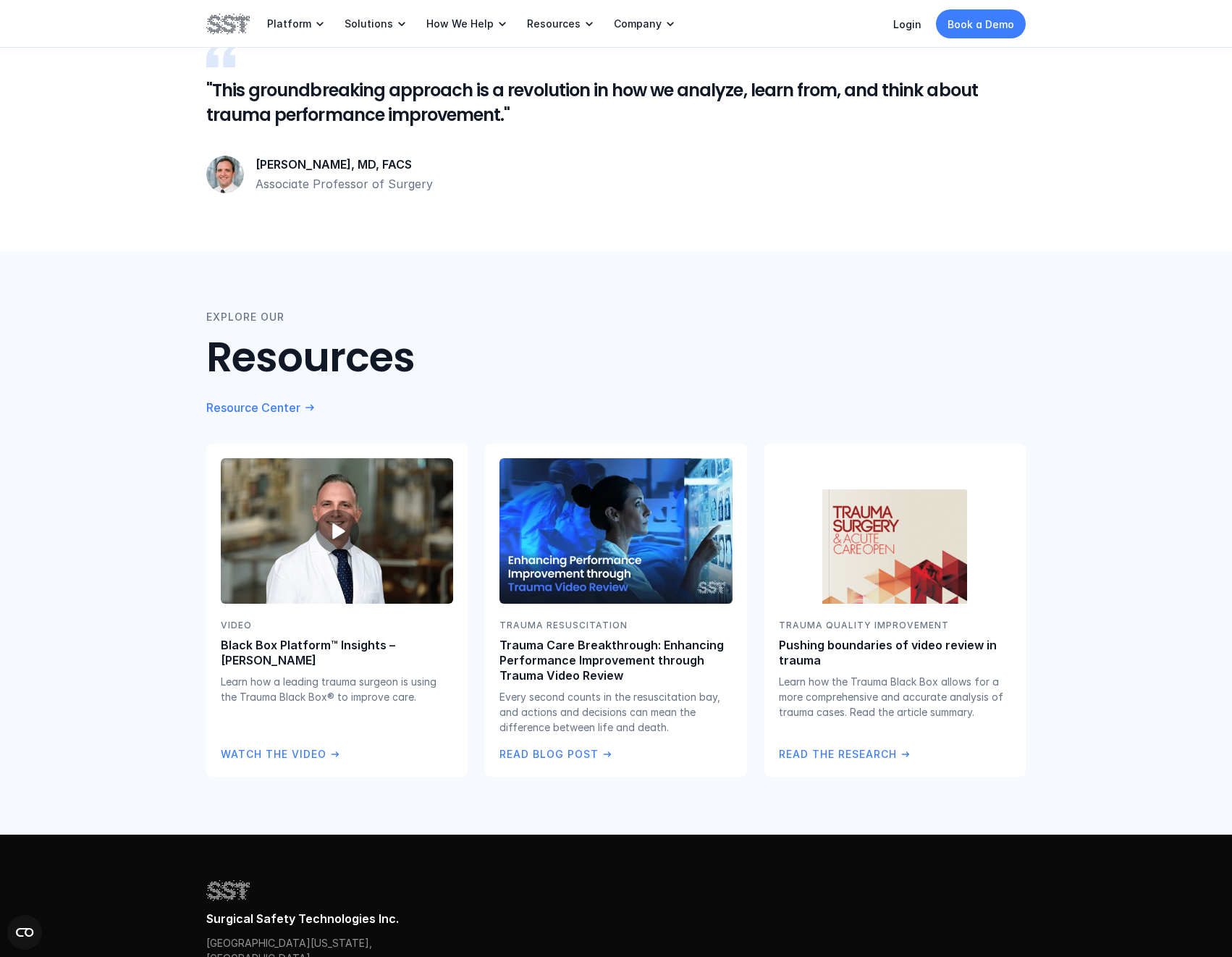 The height and width of the screenshot is (957, 1232). I want to click on p: Resource Center, so click(254, 407).